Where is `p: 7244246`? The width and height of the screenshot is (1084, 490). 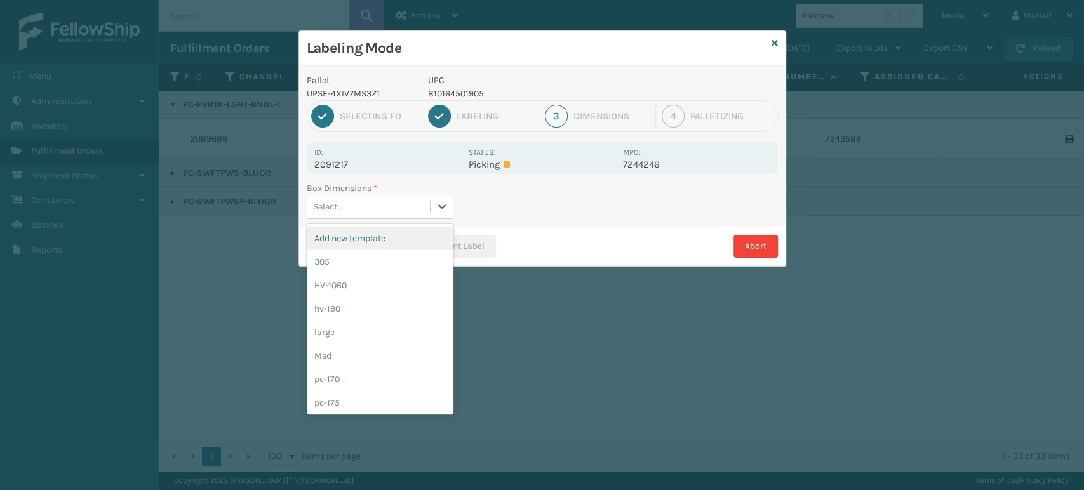 p: 7244246 is located at coordinates (696, 164).